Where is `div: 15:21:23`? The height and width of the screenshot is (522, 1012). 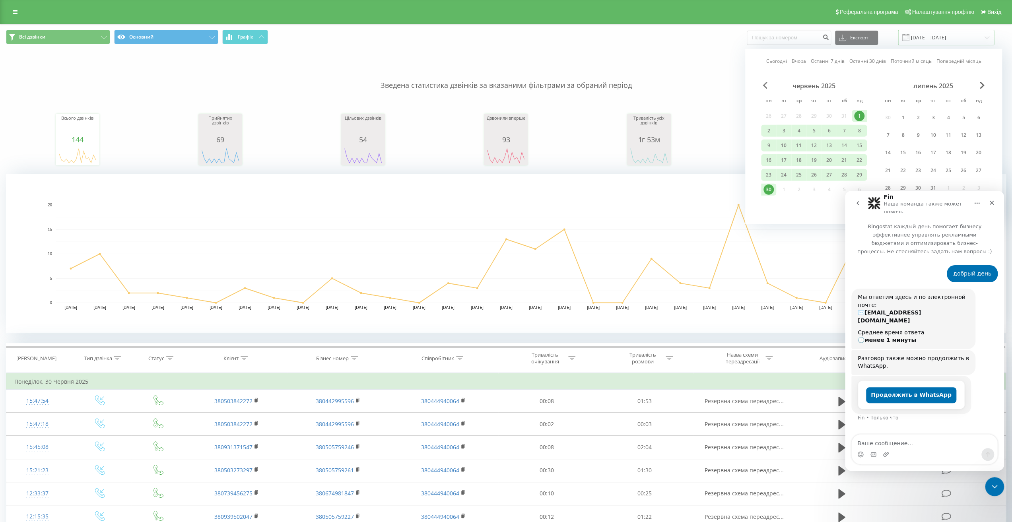
div: 15:21:23 is located at coordinates (37, 471).